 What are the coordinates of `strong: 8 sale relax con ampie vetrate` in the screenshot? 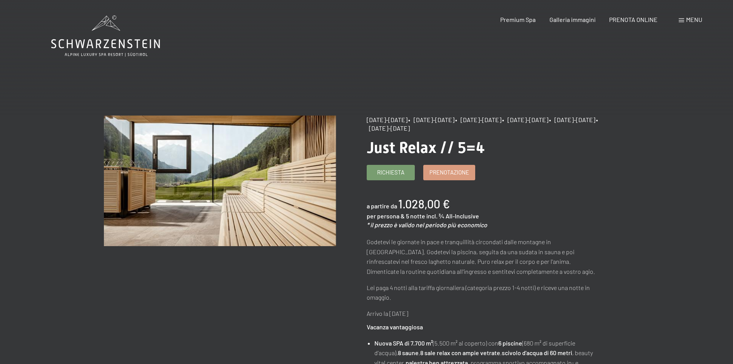 It's located at (460, 352).